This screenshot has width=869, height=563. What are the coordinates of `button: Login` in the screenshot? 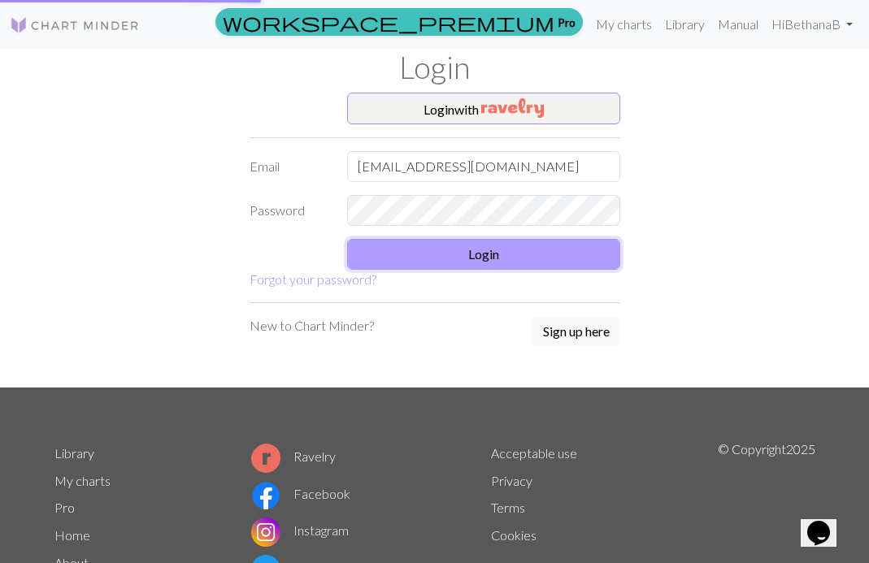 It's located at (484, 254).